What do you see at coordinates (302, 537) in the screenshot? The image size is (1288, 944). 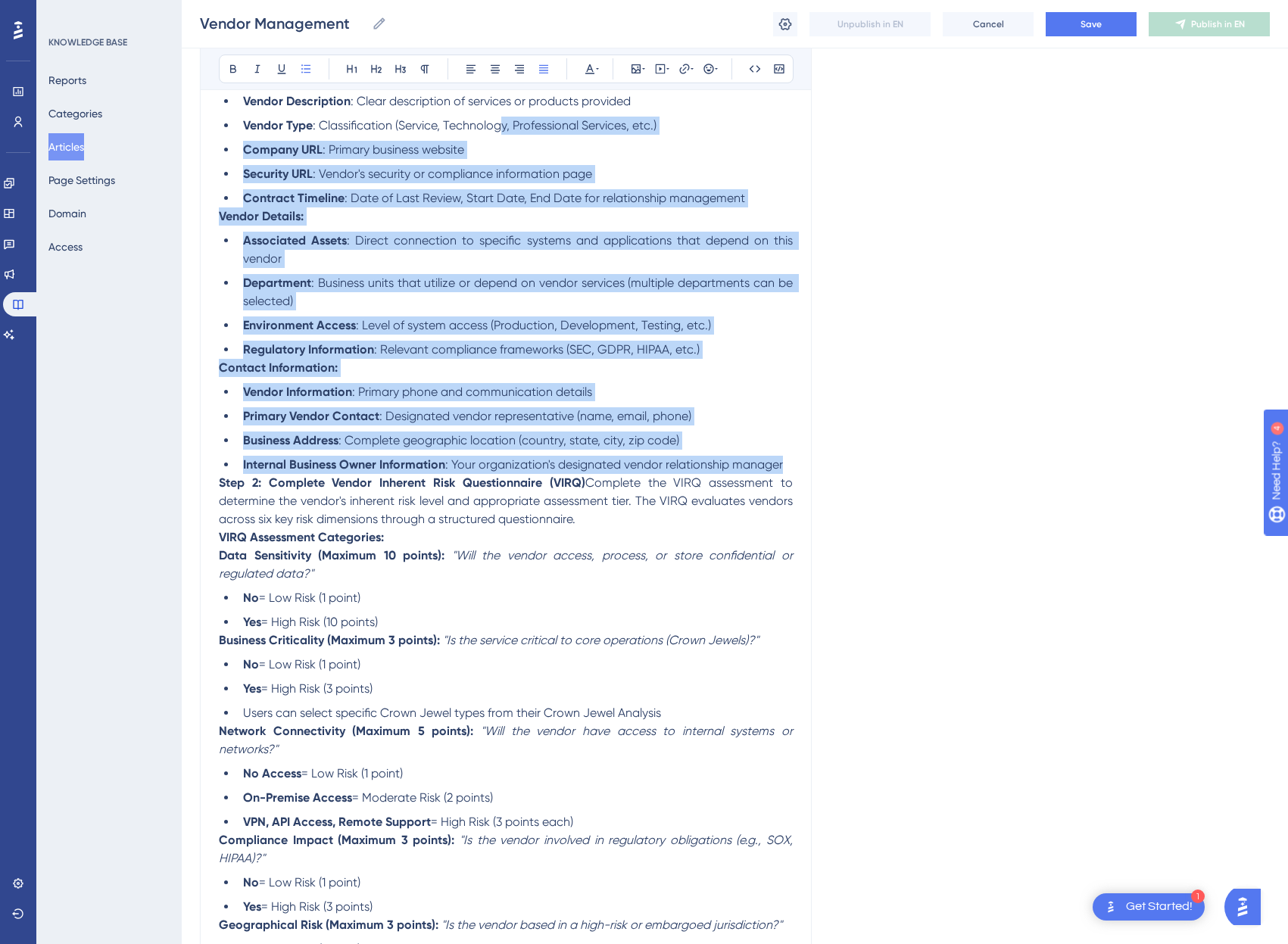 I see `strong: VIRQ Assessment Categories:` at bounding box center [302, 537].